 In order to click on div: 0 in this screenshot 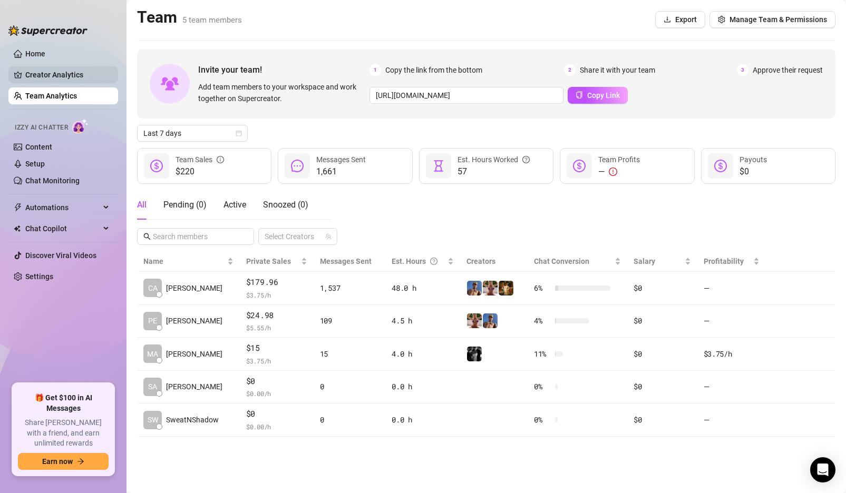, I will do `click(350, 387)`.